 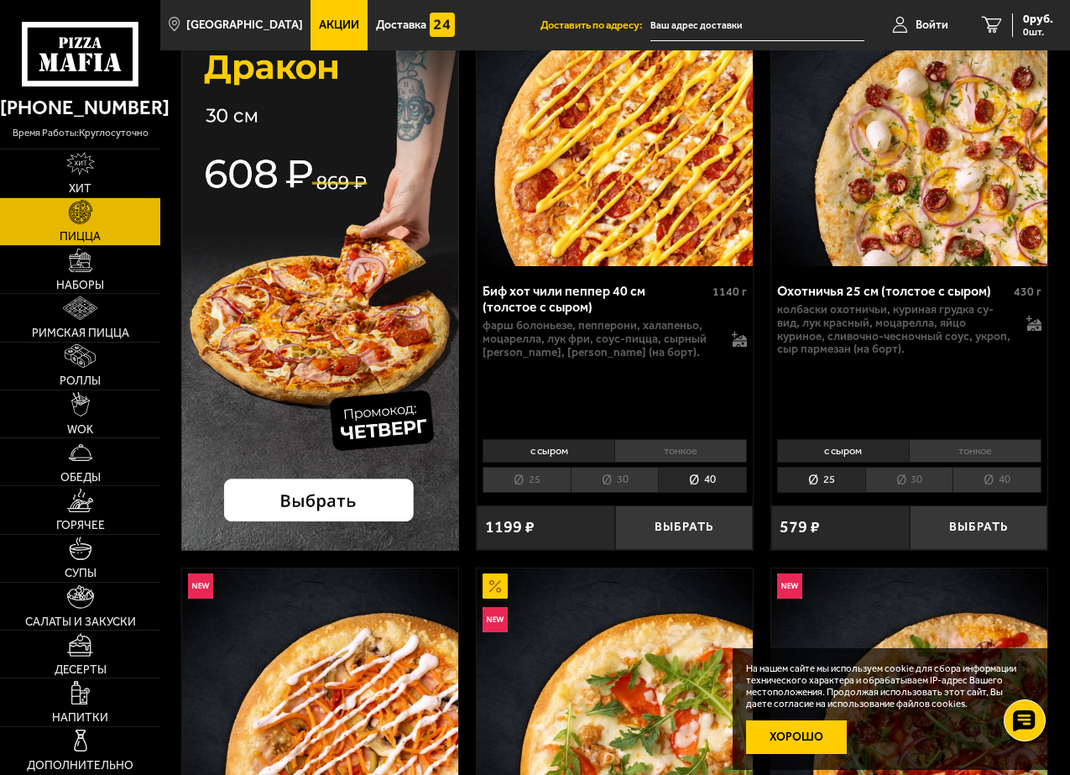 What do you see at coordinates (339, 25) in the screenshot?
I see `span: Акции` at bounding box center [339, 25].